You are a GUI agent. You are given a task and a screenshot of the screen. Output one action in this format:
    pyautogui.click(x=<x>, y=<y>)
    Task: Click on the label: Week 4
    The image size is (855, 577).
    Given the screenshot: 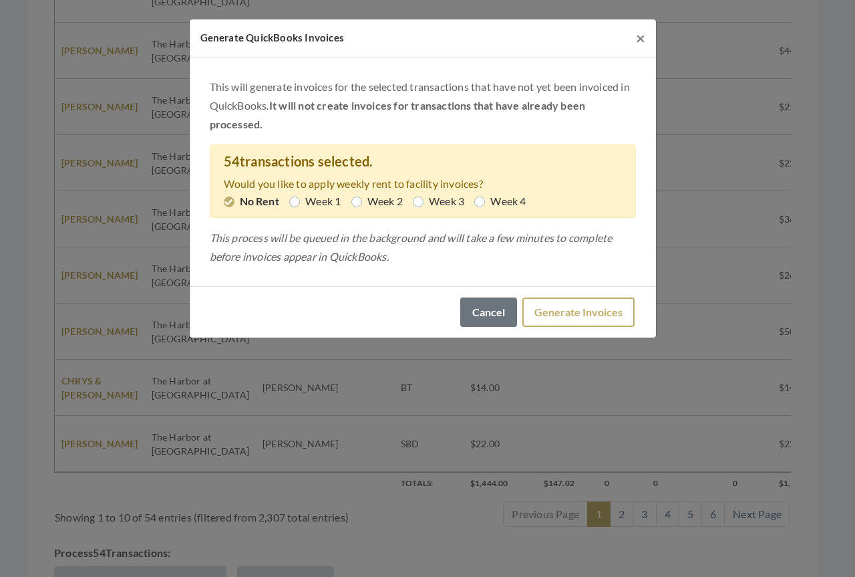 What is the action you would take?
    pyautogui.click(x=500, y=201)
    